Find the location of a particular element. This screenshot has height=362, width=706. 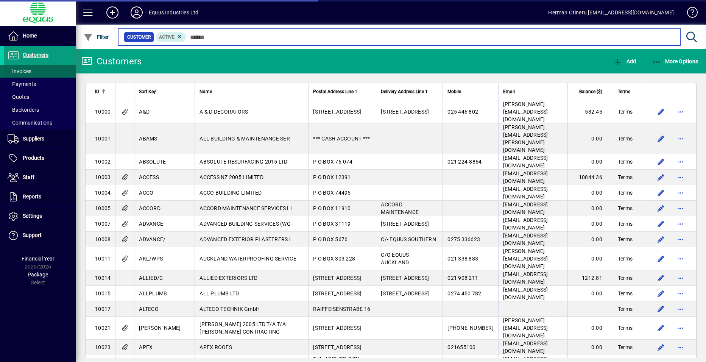

td: -532.45 is located at coordinates (590, 112).